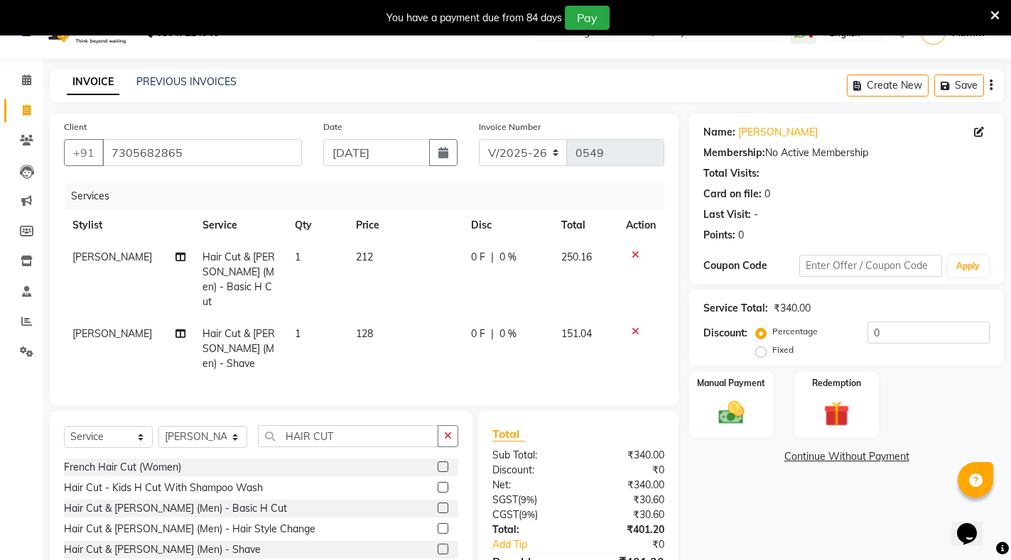 This screenshot has width=1011, height=560. What do you see at coordinates (751, 266) in the screenshot?
I see `div: Coupon Code` at bounding box center [751, 266].